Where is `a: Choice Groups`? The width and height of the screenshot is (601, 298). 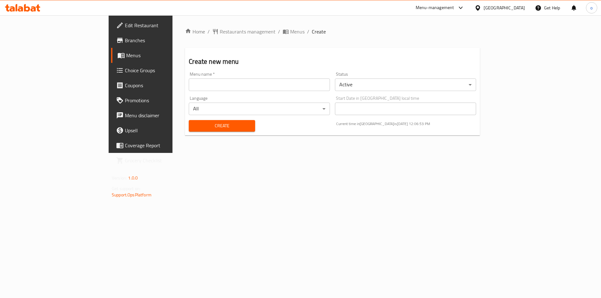
a: Choice Groups is located at coordinates (160, 70).